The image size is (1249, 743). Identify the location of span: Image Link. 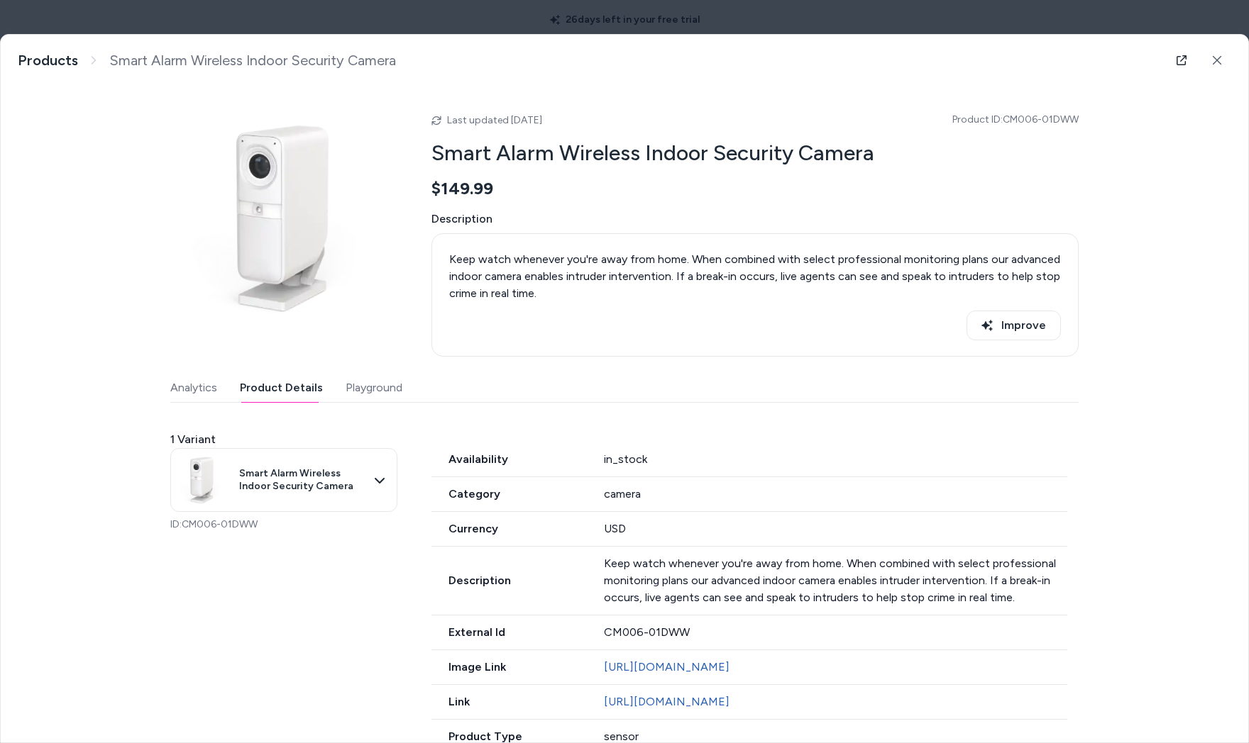
(509, 668).